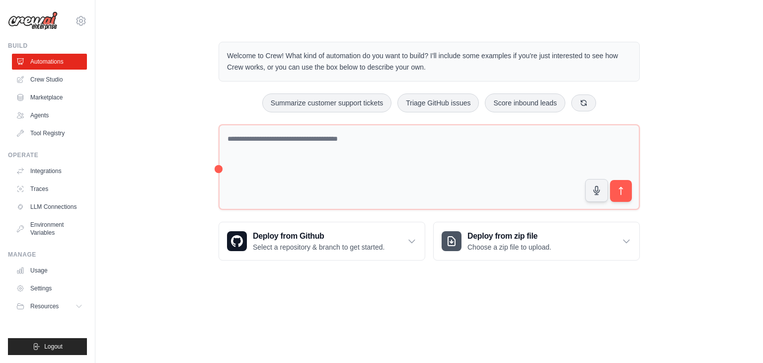 Image resolution: width=763 pixels, height=363 pixels. I want to click on p: Choose a zip file to upload., so click(509, 247).